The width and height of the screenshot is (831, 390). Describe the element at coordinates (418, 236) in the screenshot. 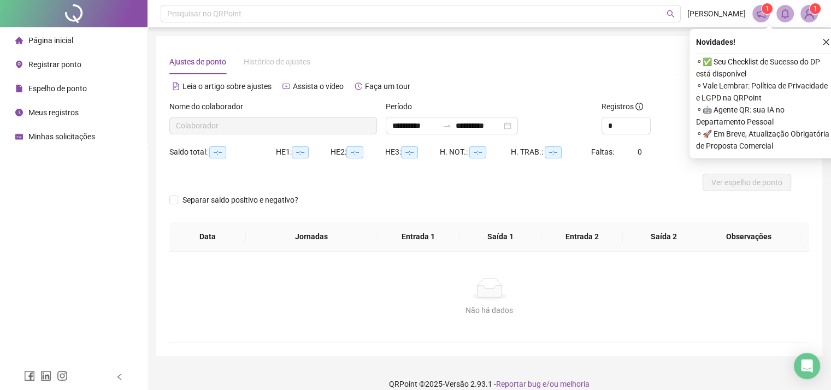

I see `th: Entrada 1` at that location.